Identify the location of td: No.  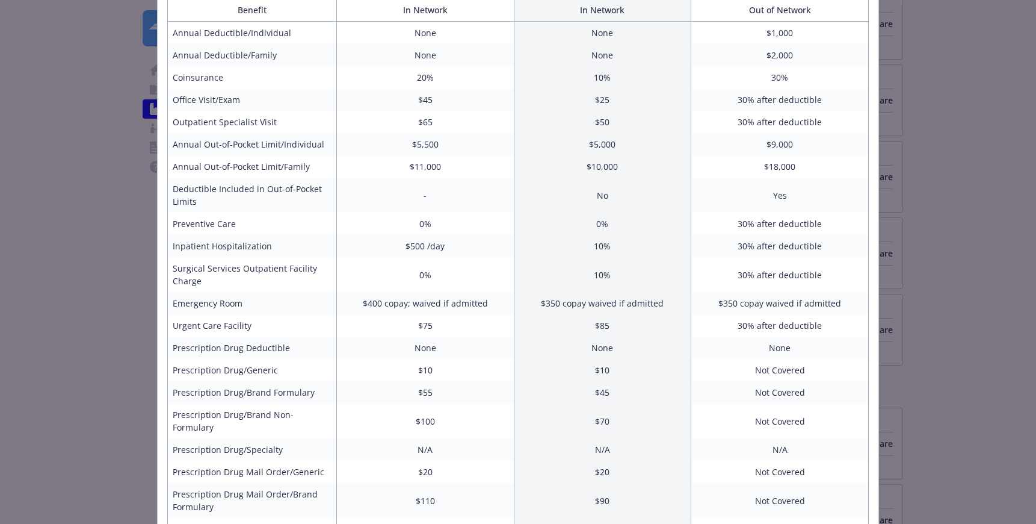
(602, 195).